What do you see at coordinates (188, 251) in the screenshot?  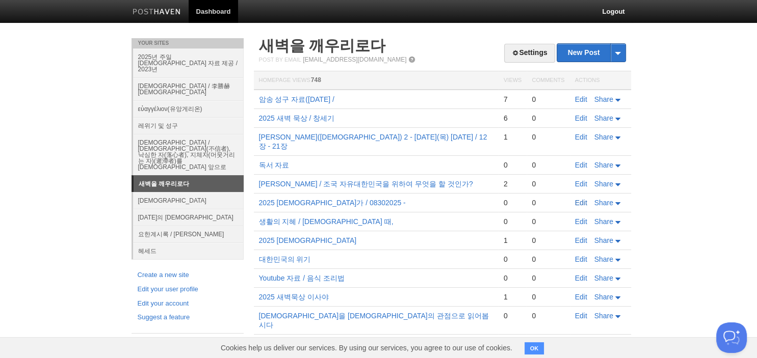 I see `a: 헤세드` at bounding box center [188, 251].